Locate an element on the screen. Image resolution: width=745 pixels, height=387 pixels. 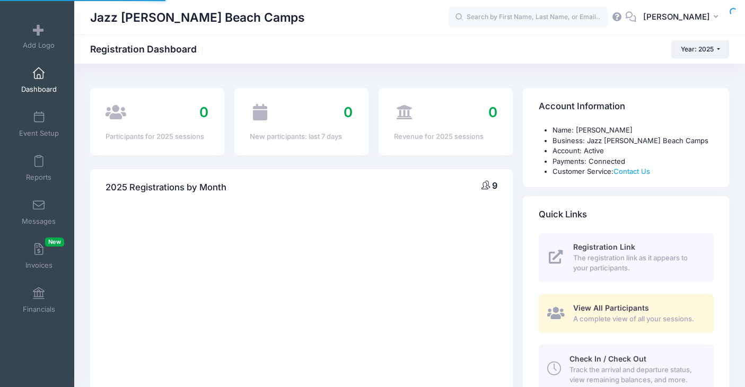
li: Customer Service: is located at coordinates (633, 172).